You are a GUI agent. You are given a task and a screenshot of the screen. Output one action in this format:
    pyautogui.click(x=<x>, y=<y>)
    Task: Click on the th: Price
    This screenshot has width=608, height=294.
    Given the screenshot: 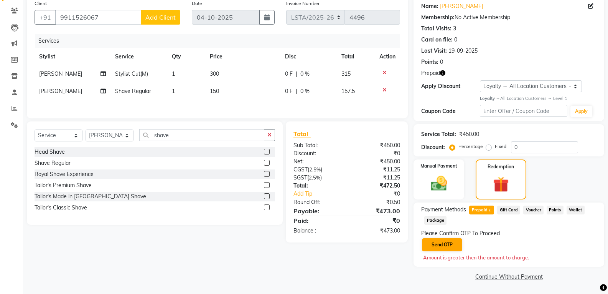 What is the action you would take?
    pyautogui.click(x=243, y=56)
    